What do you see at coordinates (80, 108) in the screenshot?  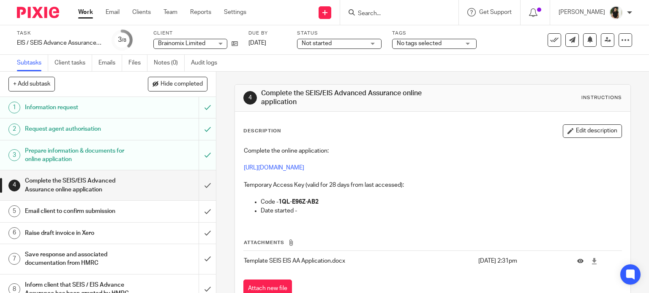 I see `h1: Information request` at bounding box center [80, 108].